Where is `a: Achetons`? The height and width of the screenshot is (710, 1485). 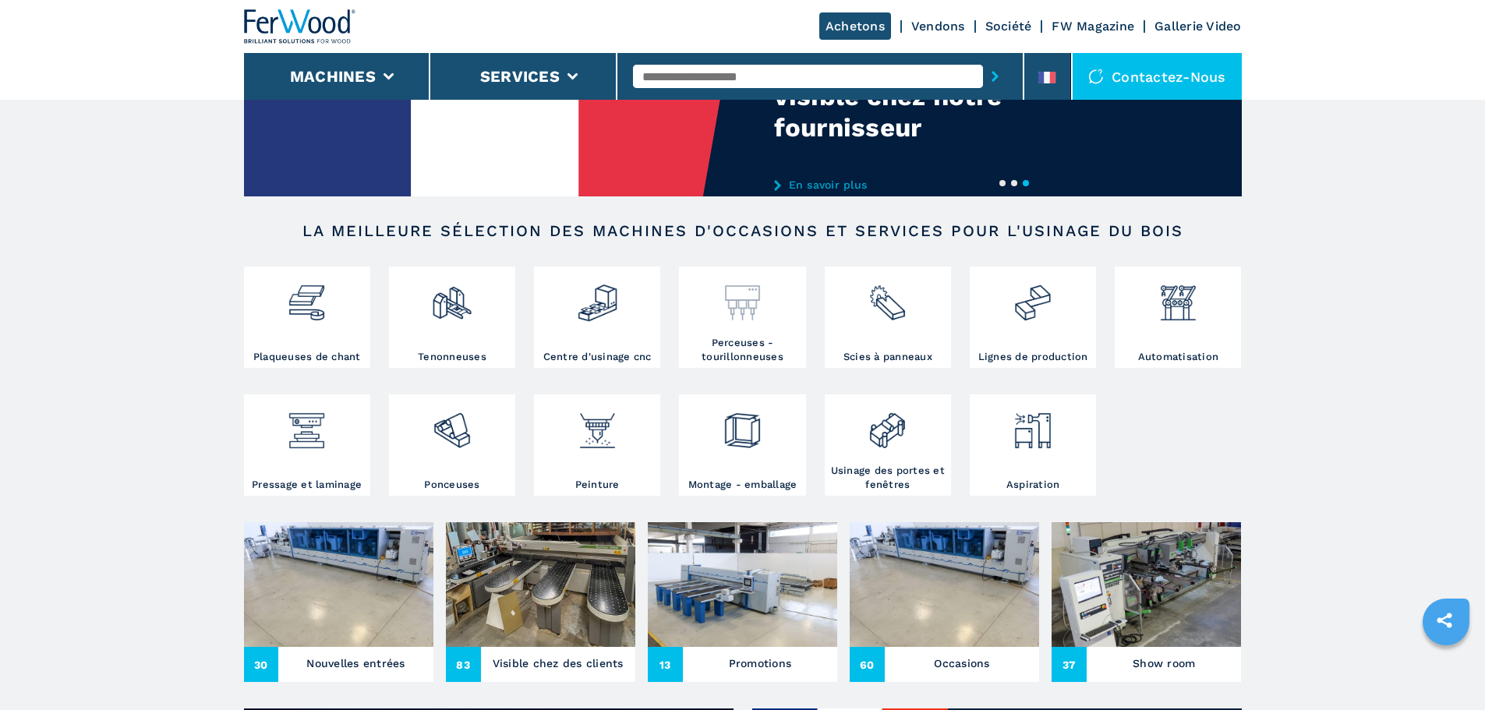
a: Achetons is located at coordinates (855, 26).